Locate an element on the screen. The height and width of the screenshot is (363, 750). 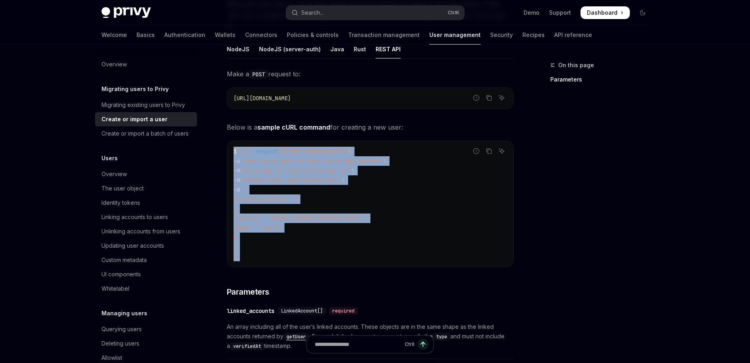
a: Custom metadata is located at coordinates (146, 260).